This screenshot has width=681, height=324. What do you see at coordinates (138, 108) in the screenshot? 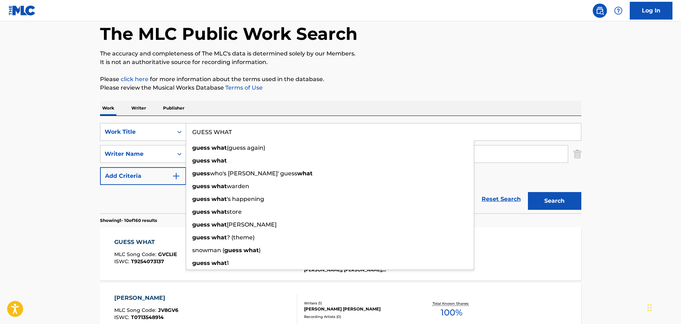
I see `p: Writer` at bounding box center [138, 108].